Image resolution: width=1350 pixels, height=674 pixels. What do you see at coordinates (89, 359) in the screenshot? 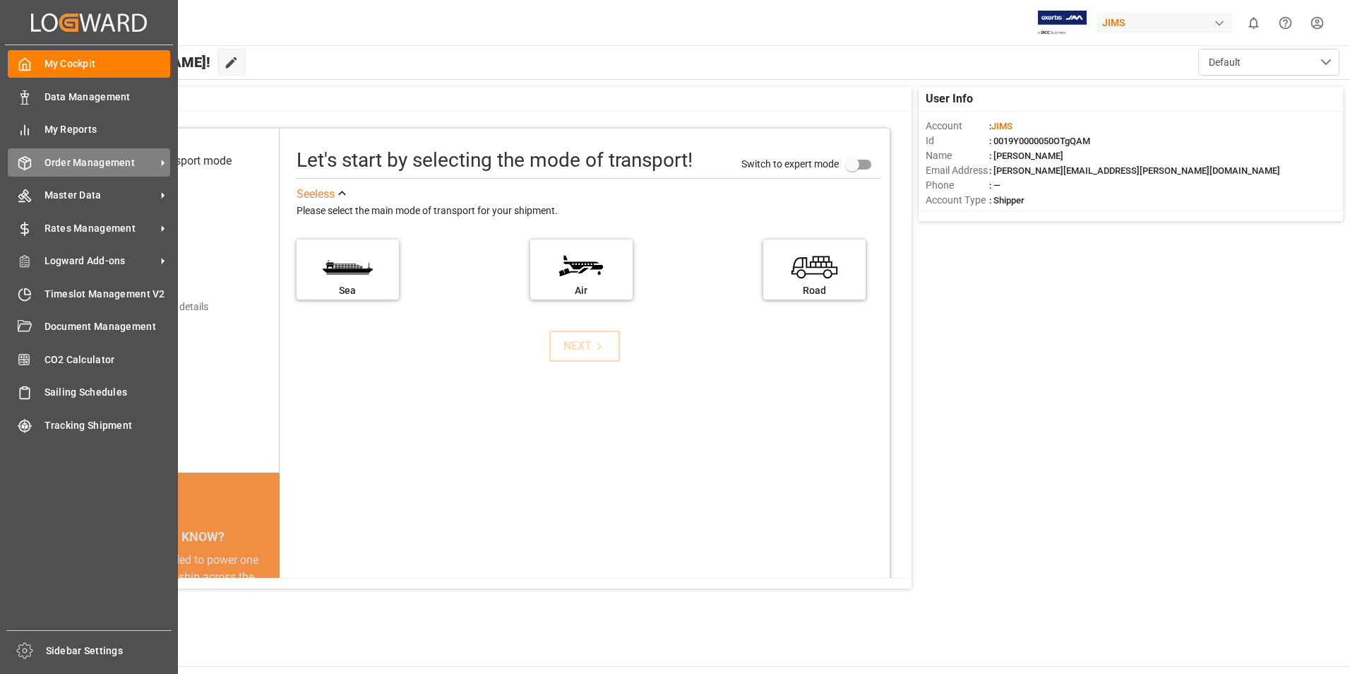
I see `a: CO2 Calculator` at bounding box center [89, 359].